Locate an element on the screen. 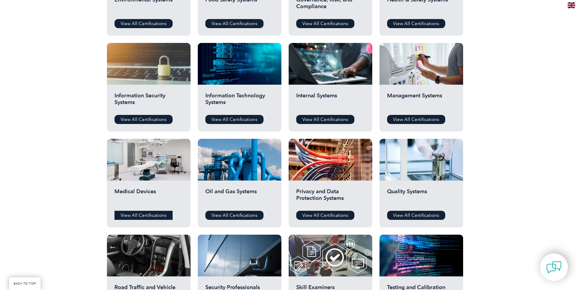 Image resolution: width=577 pixels, height=290 pixels. h2: Management Systems is located at coordinates (421, 101).